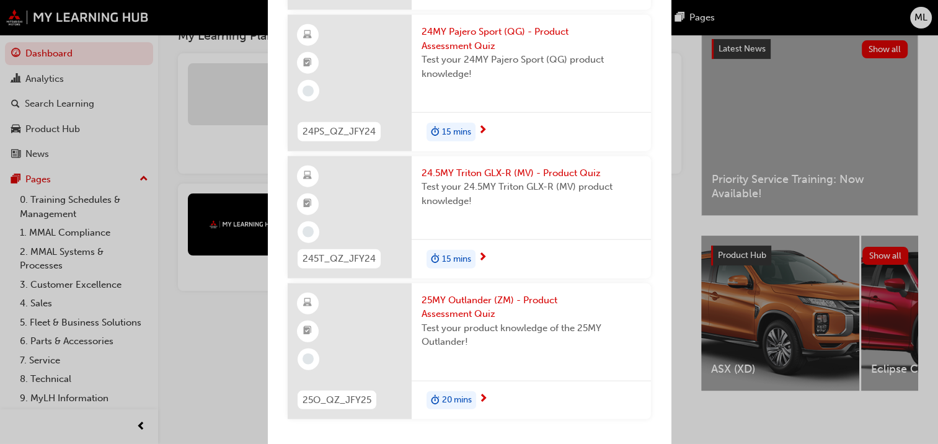  I want to click on span: Test your product knowledge of the 25MY Outlander!, so click(531, 335).